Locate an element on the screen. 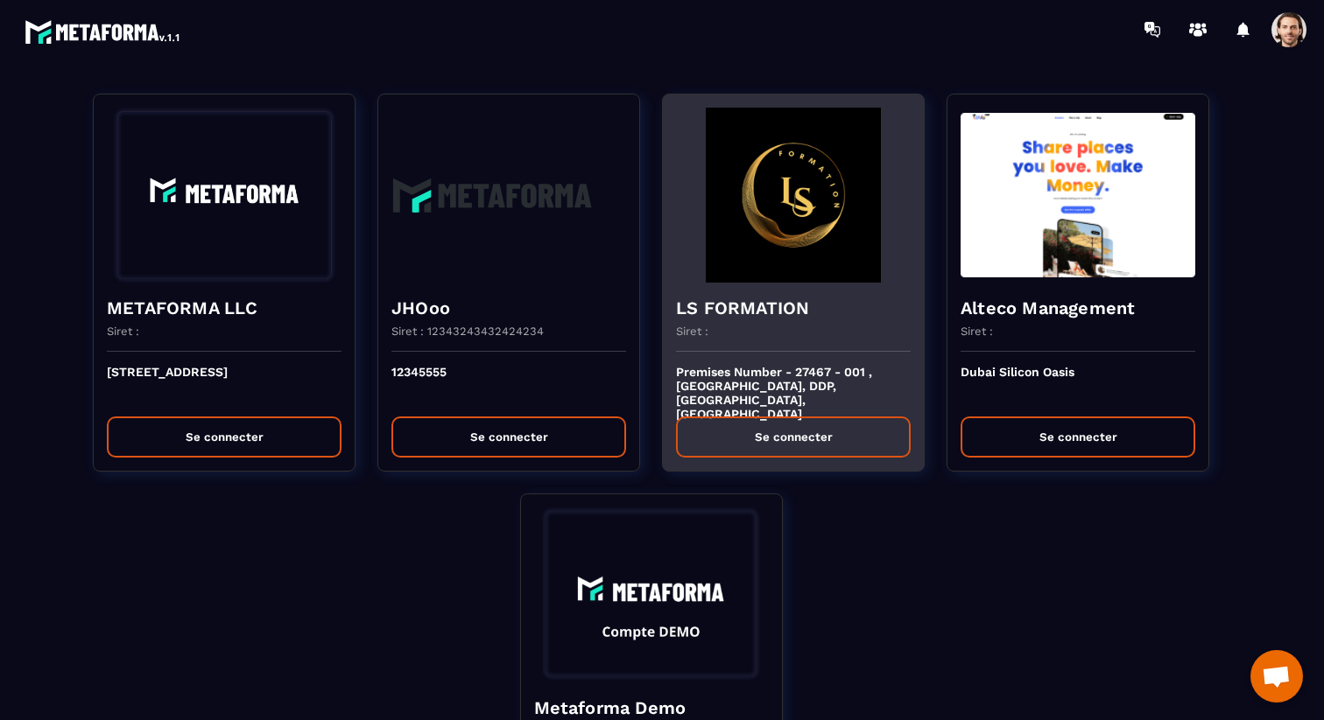  h4: JHOoo is located at coordinates (509, 308).